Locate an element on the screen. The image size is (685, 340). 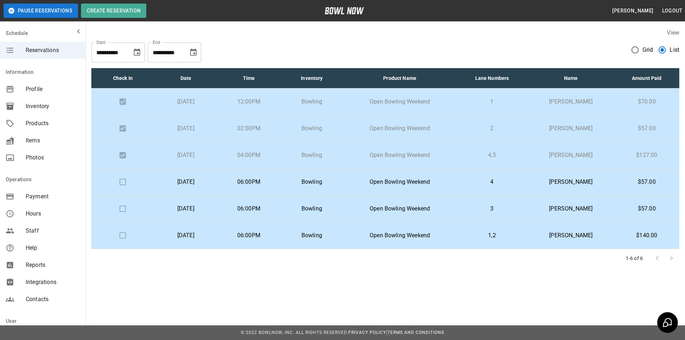
p: 1-6 of 6 is located at coordinates (634, 258).